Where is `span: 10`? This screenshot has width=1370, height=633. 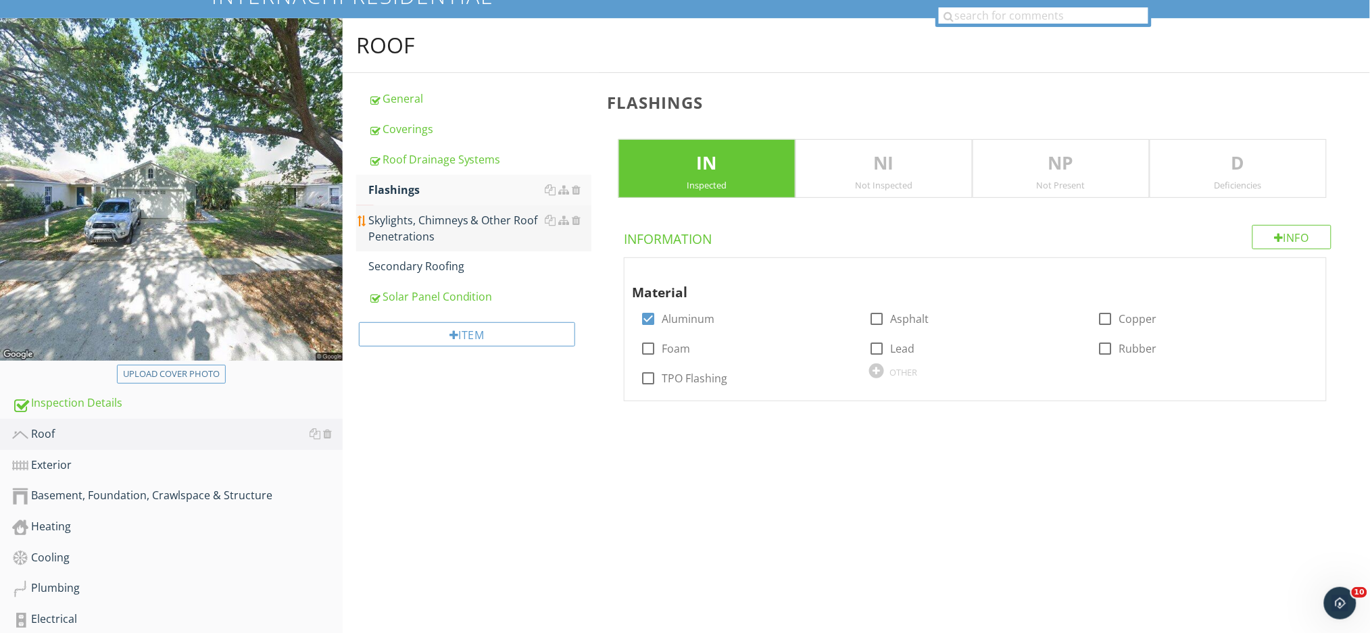 span: 10 is located at coordinates (1359, 593).